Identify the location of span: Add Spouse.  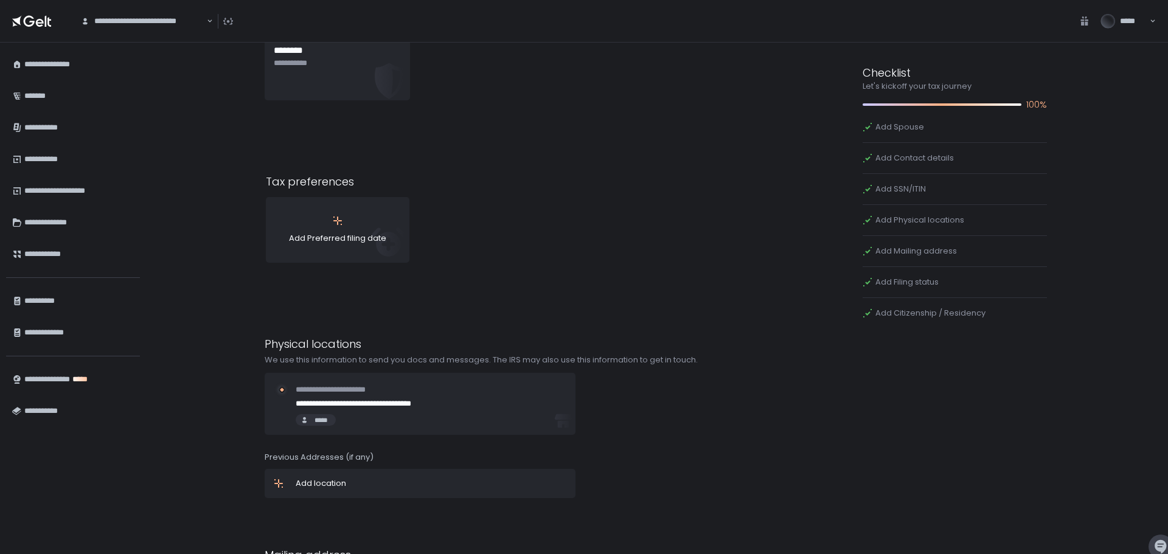
(900, 127).